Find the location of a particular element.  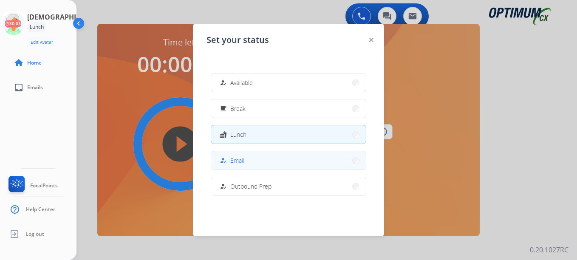

button: Lunch is located at coordinates (289, 134).